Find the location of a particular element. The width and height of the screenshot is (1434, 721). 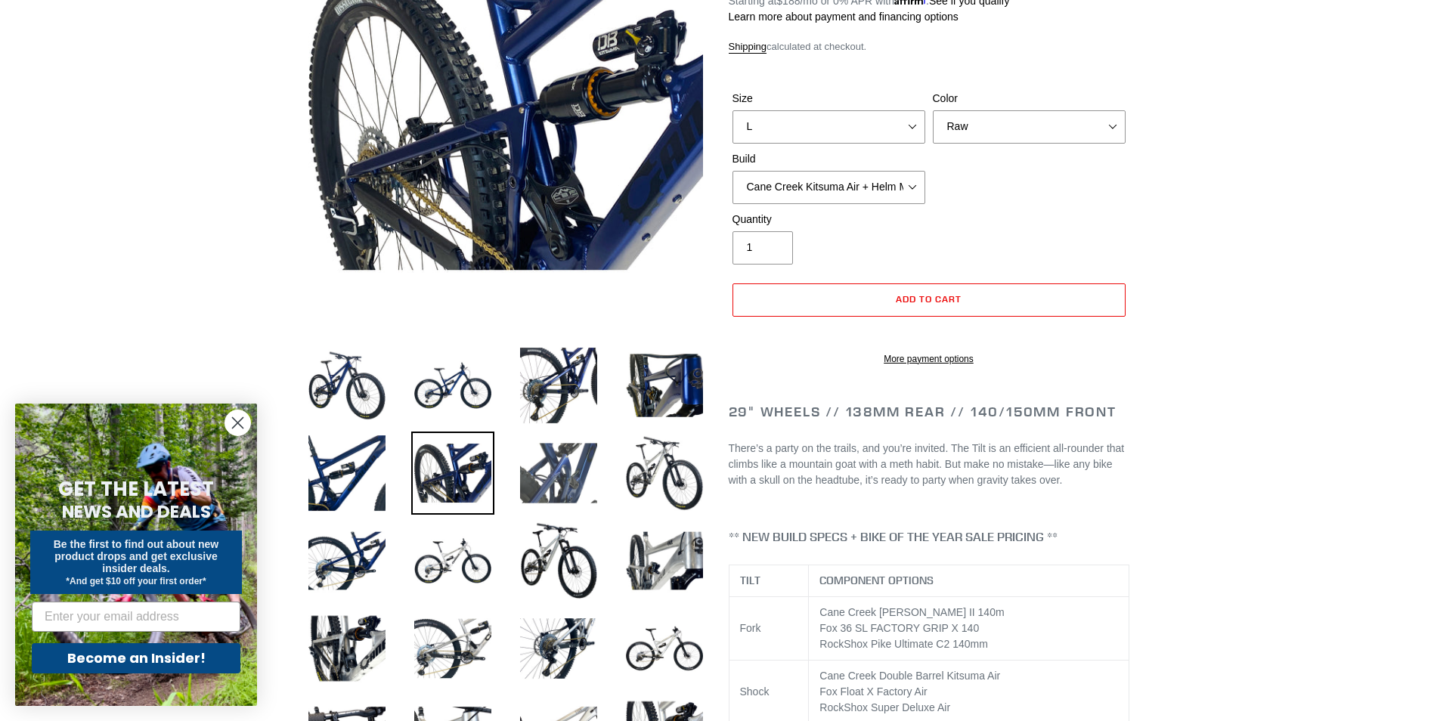

div: calculated at checkout. is located at coordinates (929, 47).